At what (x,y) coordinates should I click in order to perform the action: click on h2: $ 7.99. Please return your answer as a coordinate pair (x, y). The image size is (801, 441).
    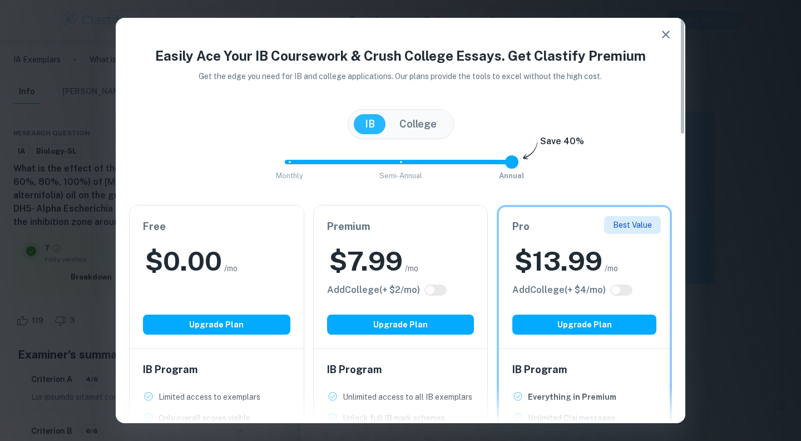
    Looking at the image, I should click on (366, 261).